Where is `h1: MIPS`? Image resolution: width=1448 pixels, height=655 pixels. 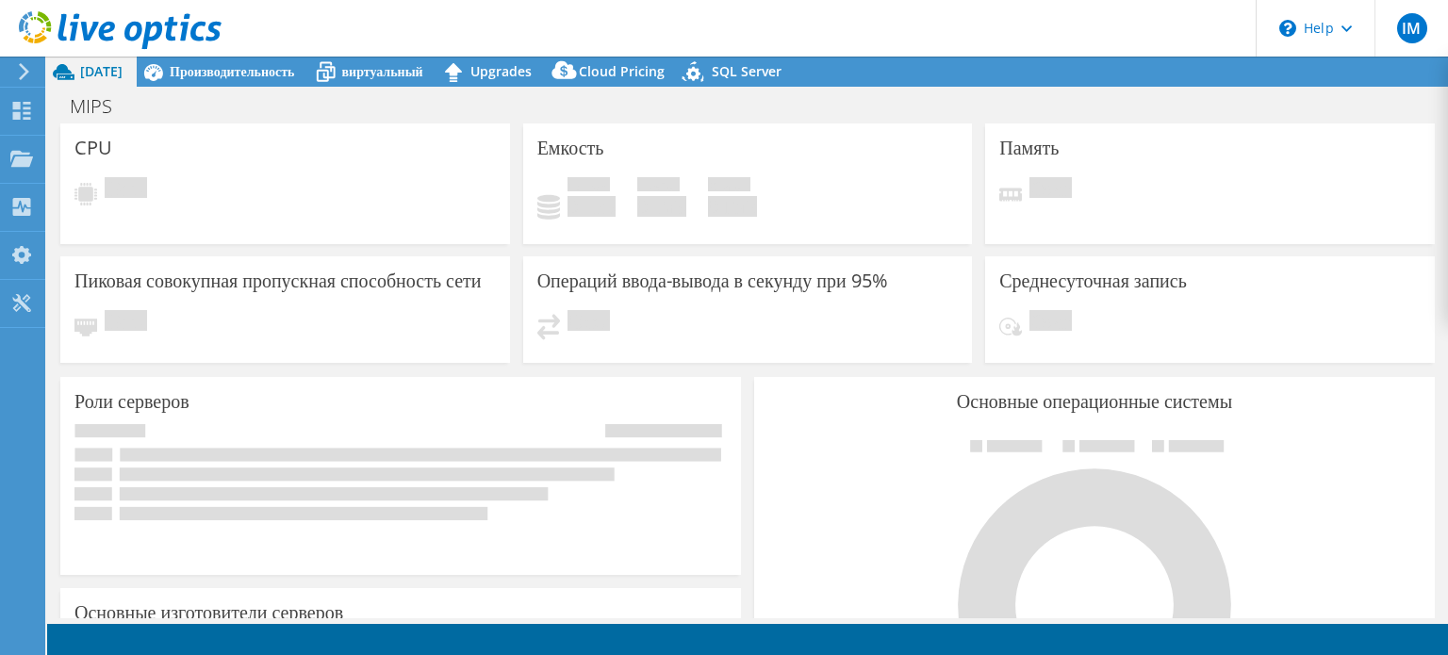
h1: MIPS is located at coordinates (101, 107).